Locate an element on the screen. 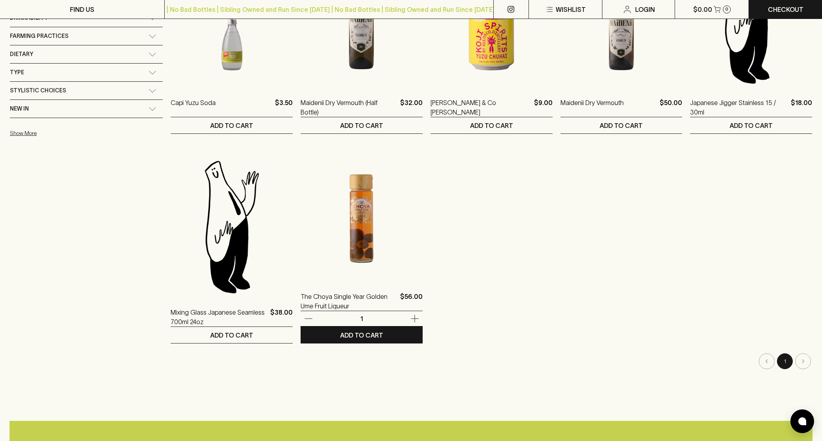  p: Maidenii Dry Vermouth (Half Bottle) is located at coordinates (349, 107).